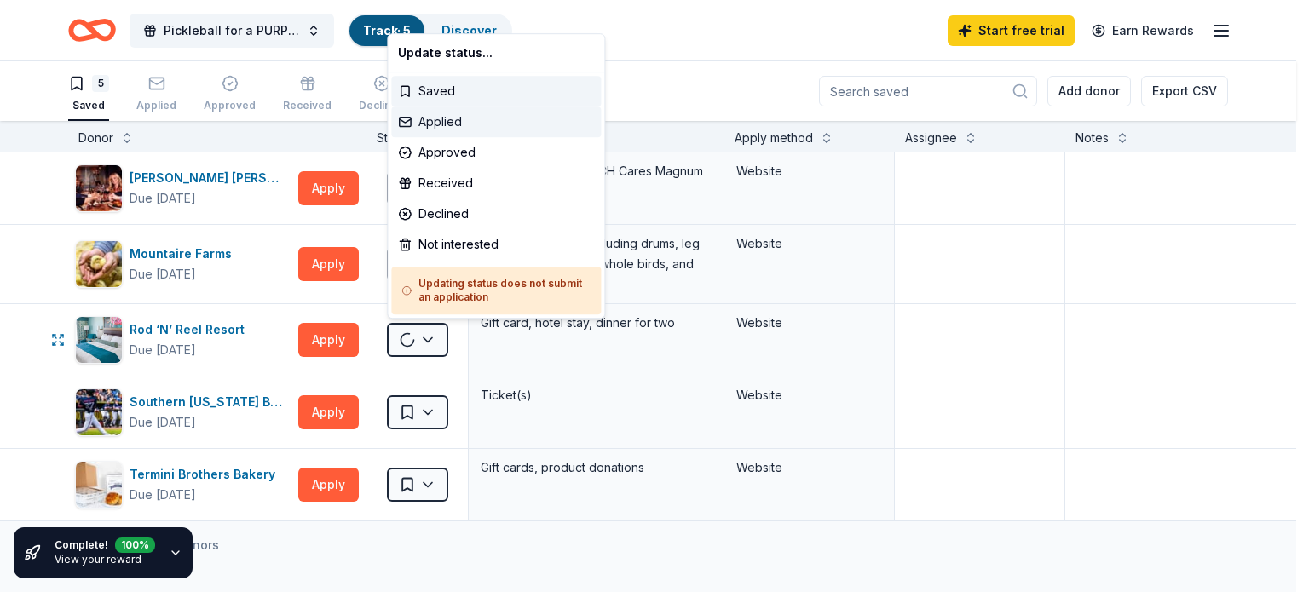  What do you see at coordinates (496, 214) in the screenshot?
I see `div: Declined` at bounding box center [496, 214].